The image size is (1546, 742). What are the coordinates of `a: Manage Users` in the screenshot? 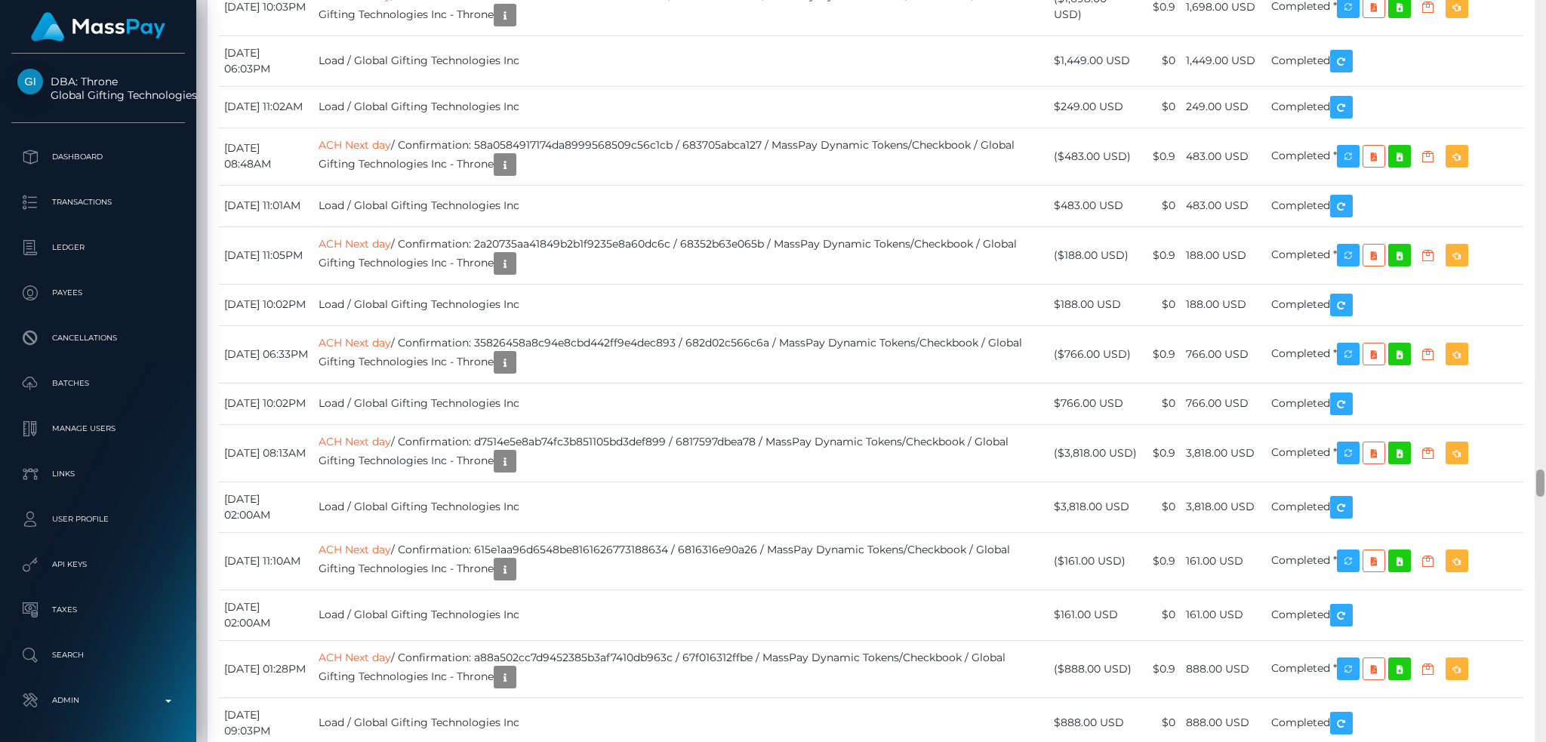 It's located at (98, 429).